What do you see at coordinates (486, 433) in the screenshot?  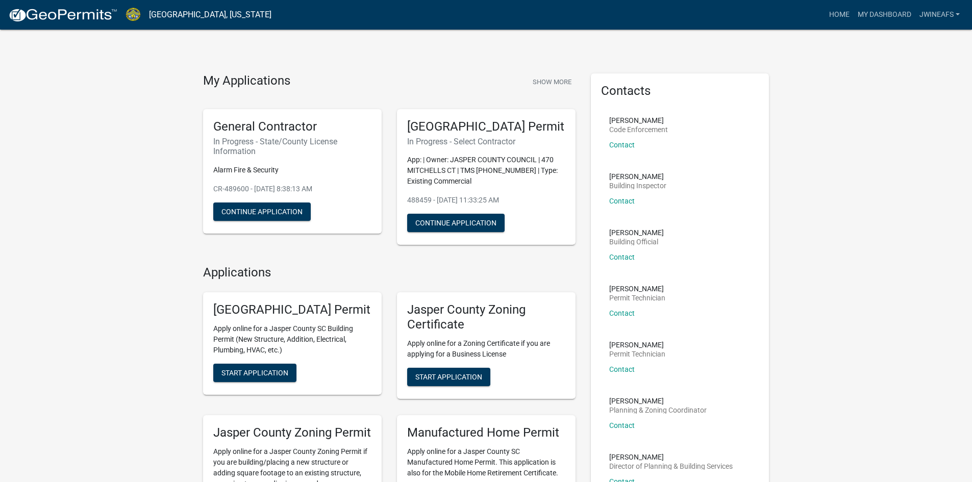 I see `h5: Manufactured Home Permit` at bounding box center [486, 433].